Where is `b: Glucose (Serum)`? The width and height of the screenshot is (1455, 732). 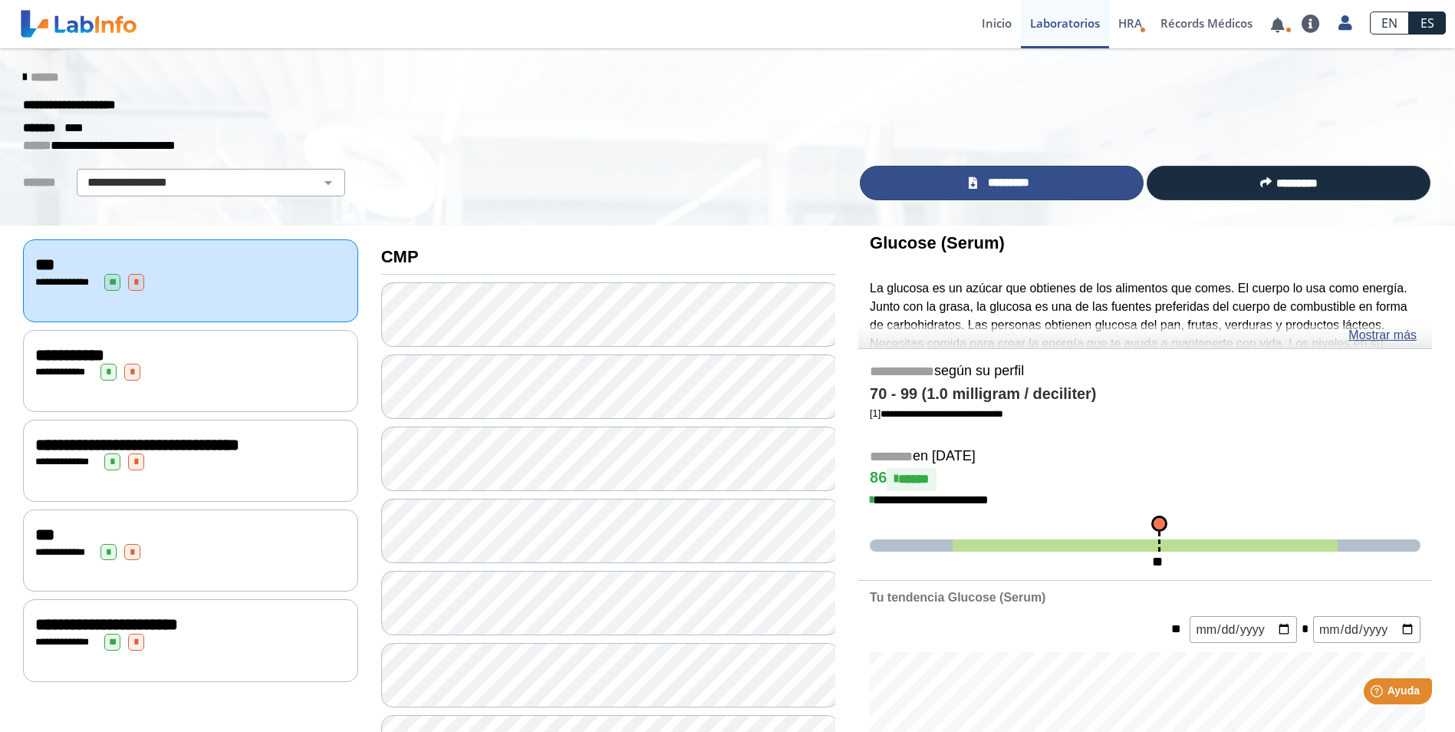
b: Glucose (Serum) is located at coordinates (938, 242).